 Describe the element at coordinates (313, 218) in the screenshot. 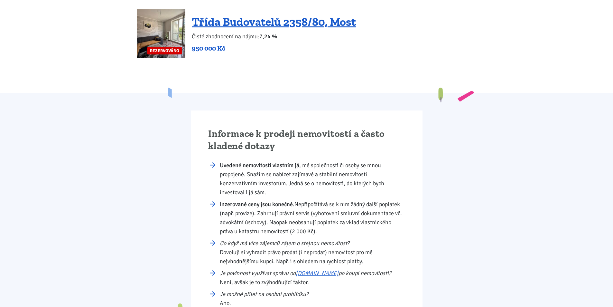

I see `li: Nepřipočítává se k nim žádný další poplatek (např. provize). Zahrnují právní servis (vyhotovení s...` at that location.